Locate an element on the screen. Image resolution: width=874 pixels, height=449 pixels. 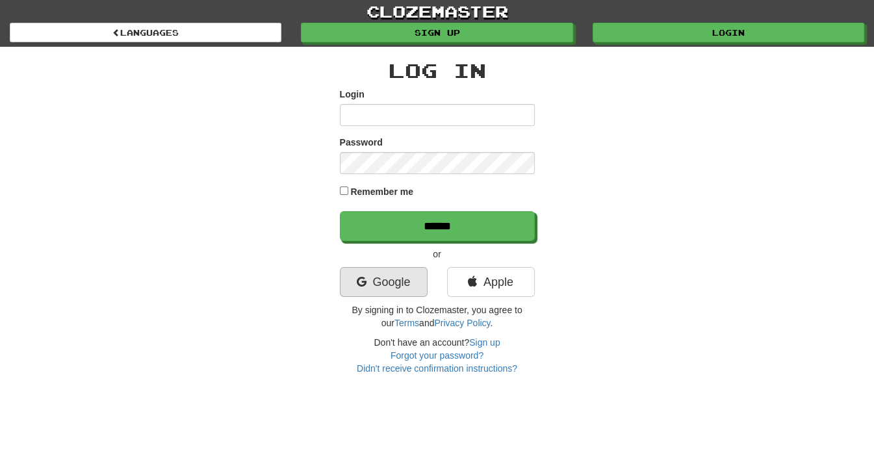
p: or is located at coordinates (437, 254).